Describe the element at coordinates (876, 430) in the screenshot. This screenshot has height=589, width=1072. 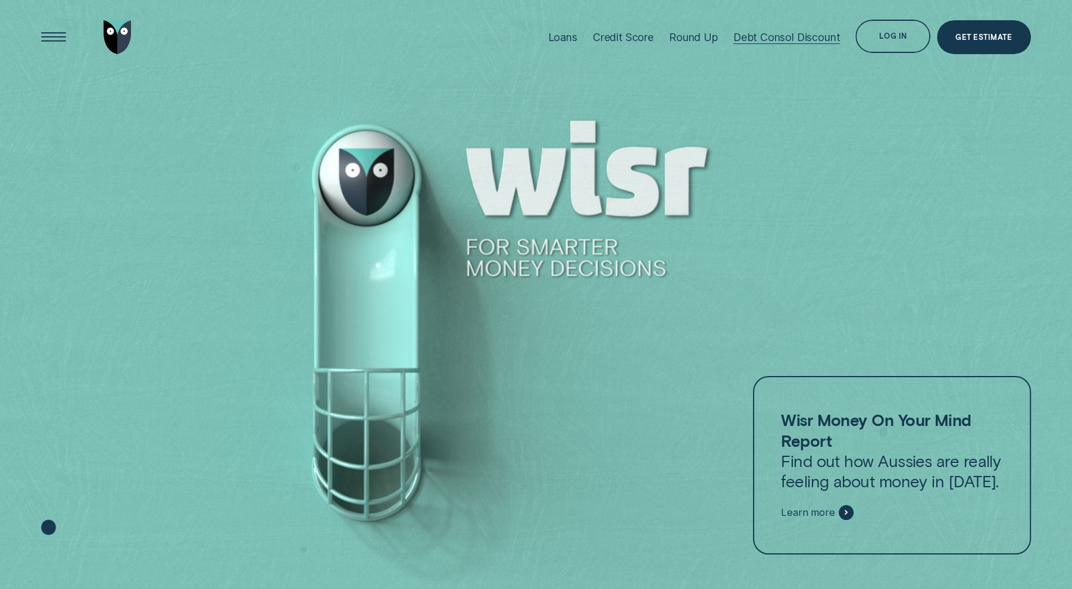
I see `strong: Wisr Money On Your Mind Report` at that location.